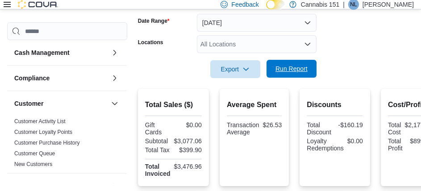  What do you see at coordinates (158, 170) in the screenshot?
I see `strong: Total Invoiced` at bounding box center [158, 170].